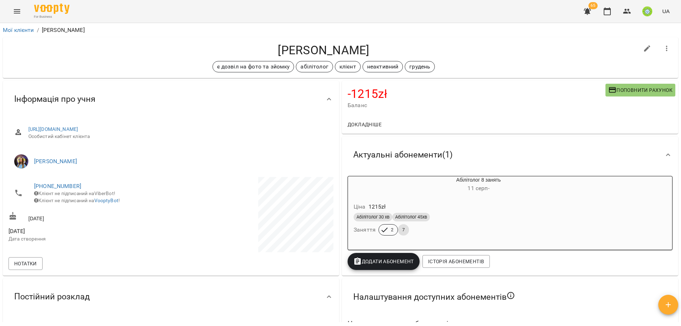 The height and width of the screenshot is (326, 681). I want to click on a: VooptyBot, so click(106, 200).